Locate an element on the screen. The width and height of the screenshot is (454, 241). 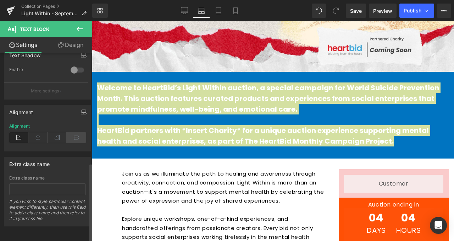
span: Save is located at coordinates (356, 11).